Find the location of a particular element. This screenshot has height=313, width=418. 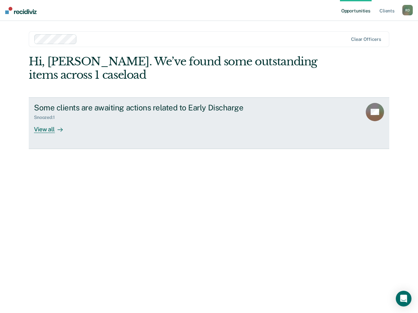

div: R D is located at coordinates (408, 10).